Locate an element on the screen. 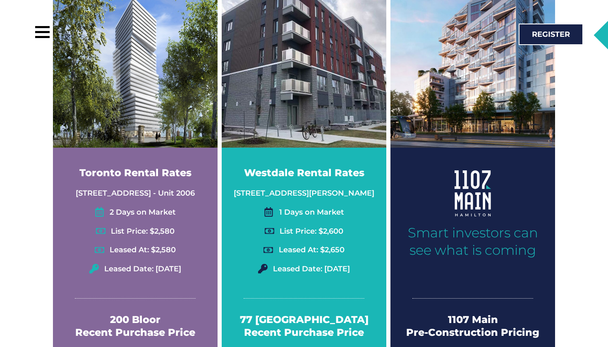 The width and height of the screenshot is (608, 347). span: Register is located at coordinates (551, 34).